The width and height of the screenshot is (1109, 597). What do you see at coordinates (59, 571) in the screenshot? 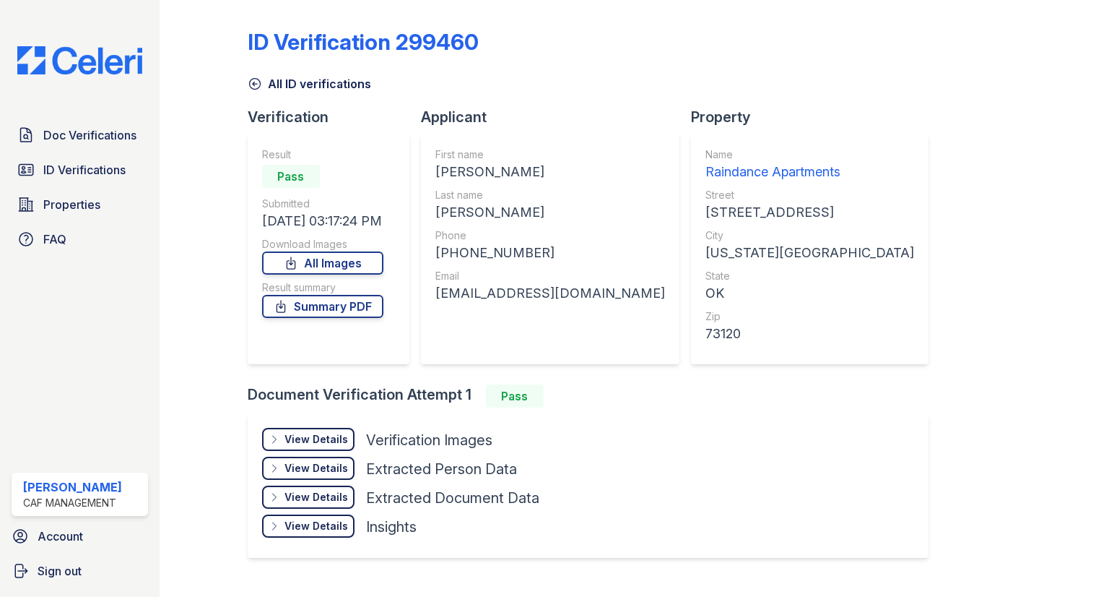
I see `span: Sign out` at bounding box center [59, 571].